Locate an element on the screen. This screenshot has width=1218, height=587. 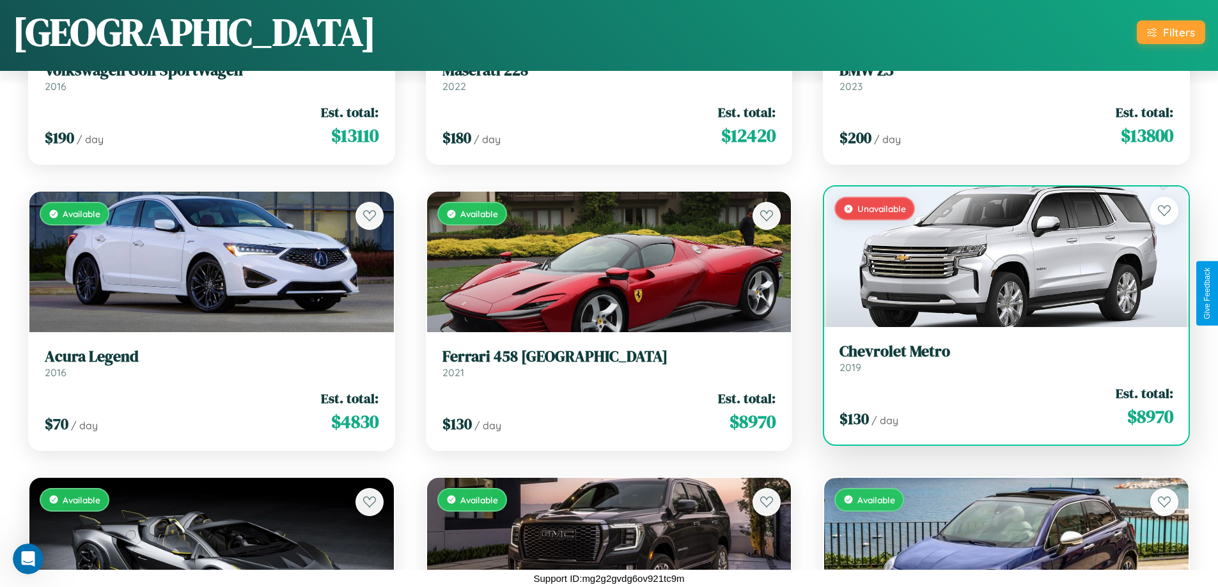
span: $ 13110 is located at coordinates (355, 136).